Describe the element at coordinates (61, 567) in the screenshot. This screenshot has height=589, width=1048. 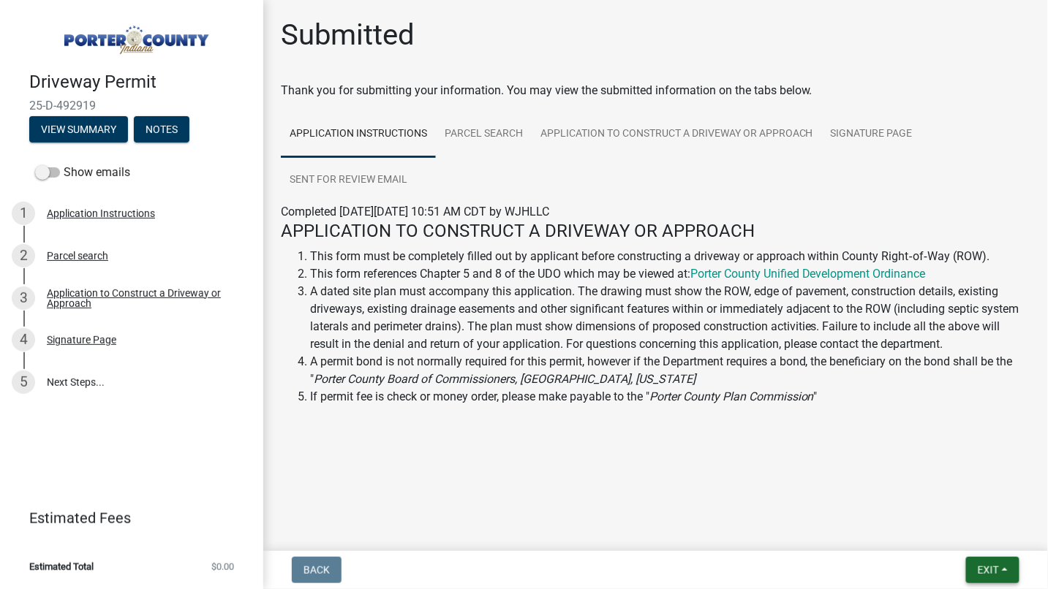
I see `span: Estimated Total` at that location.